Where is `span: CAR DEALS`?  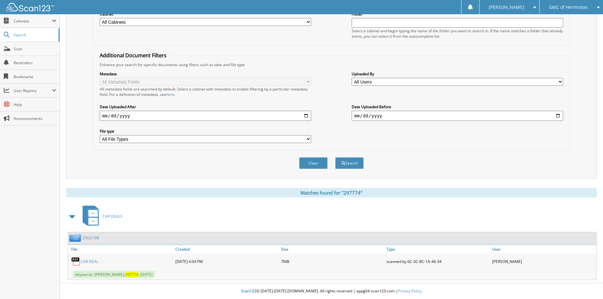
span: CAR DEALS is located at coordinates (112, 216).